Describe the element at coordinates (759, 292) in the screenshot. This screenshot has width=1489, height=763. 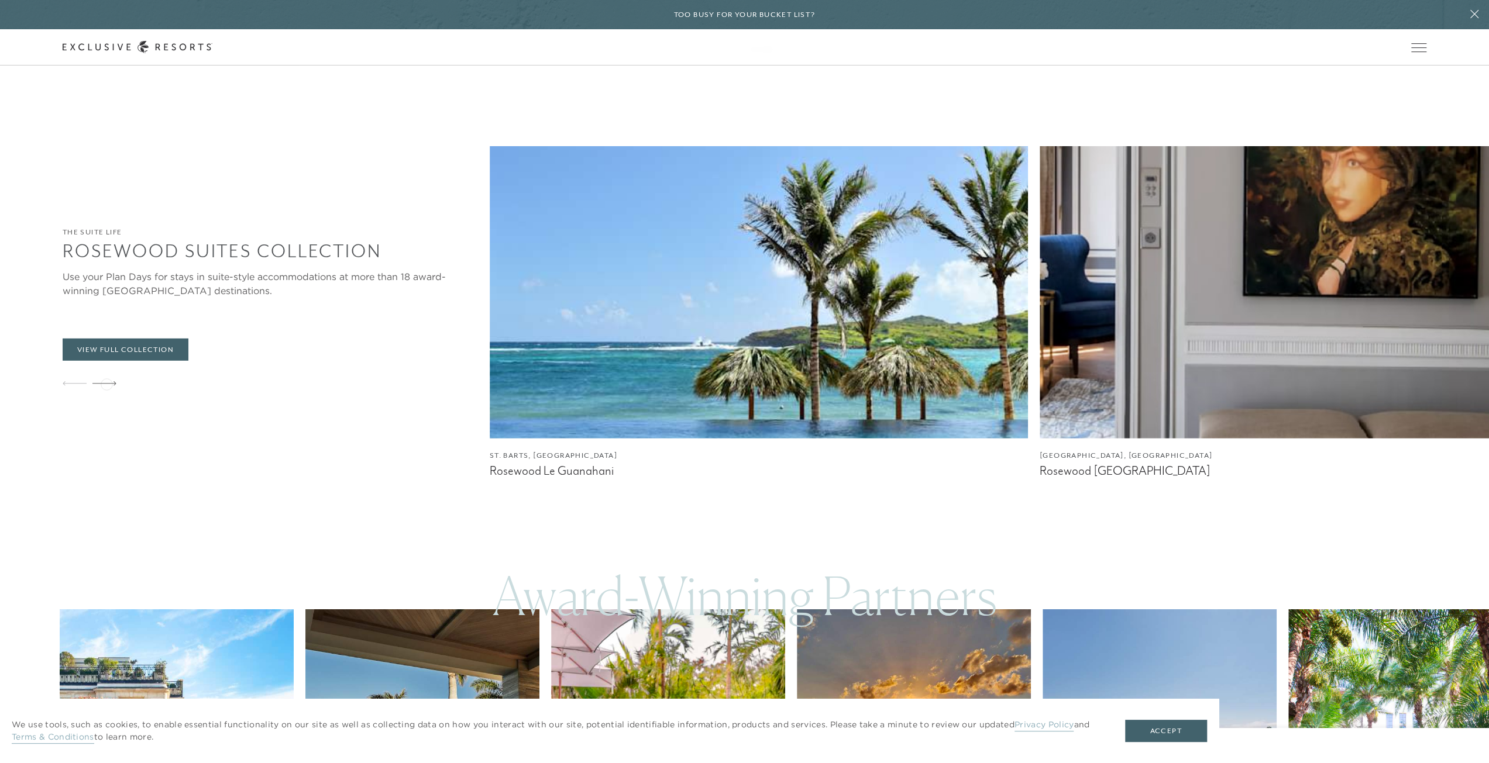
I see `img: A serene view of the infinity pool overlooking the ocean at a Rosewood Le Guanahani St. Barth vil...` at that location.